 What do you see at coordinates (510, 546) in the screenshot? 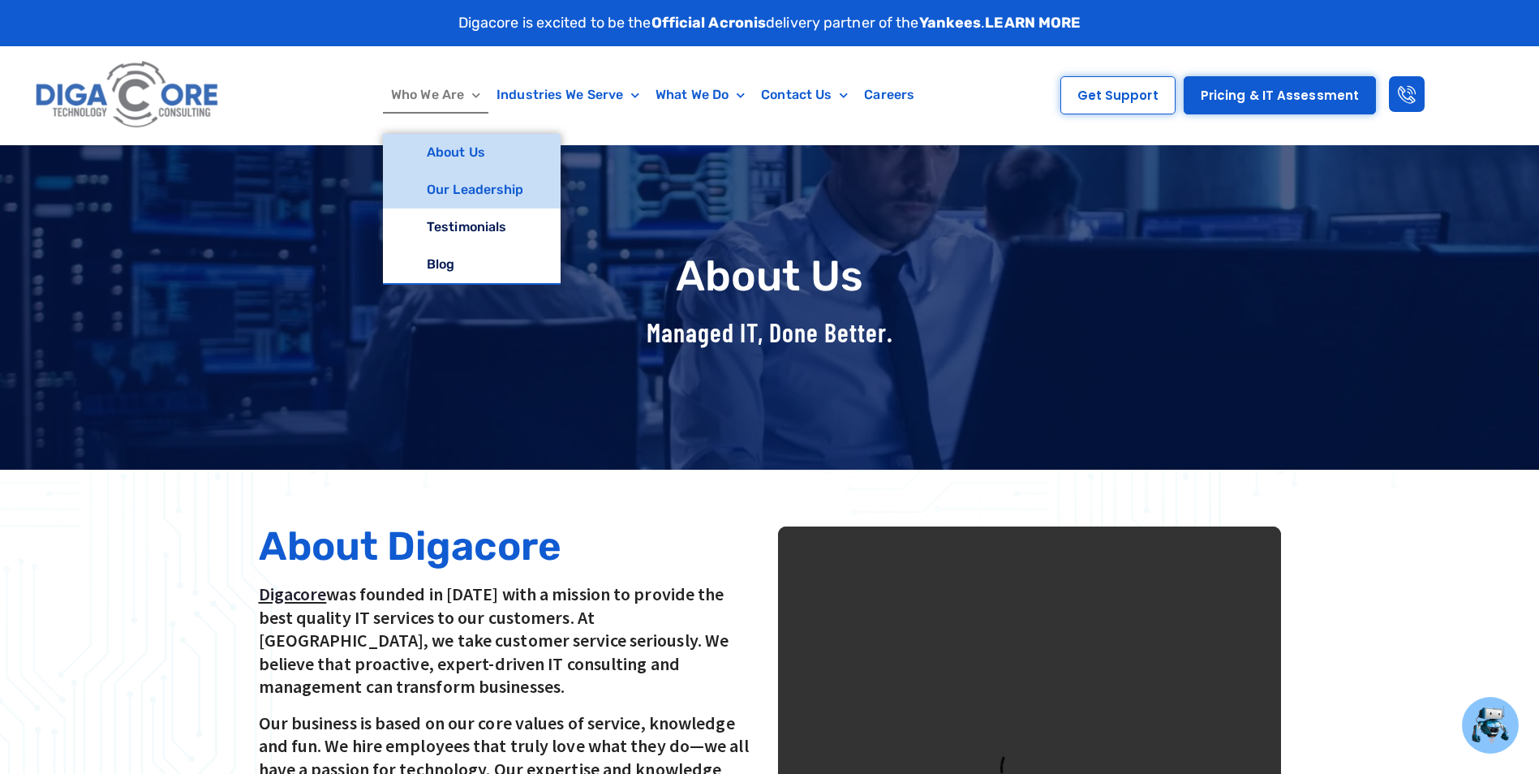
I see `h2: About Digacore` at bounding box center [510, 546].